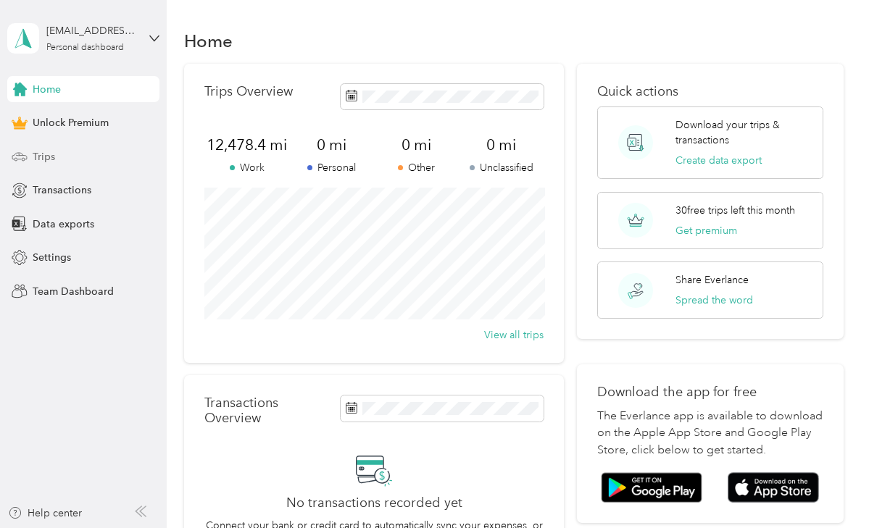  Describe the element at coordinates (63, 224) in the screenshot. I see `span: Data exports` at that location.